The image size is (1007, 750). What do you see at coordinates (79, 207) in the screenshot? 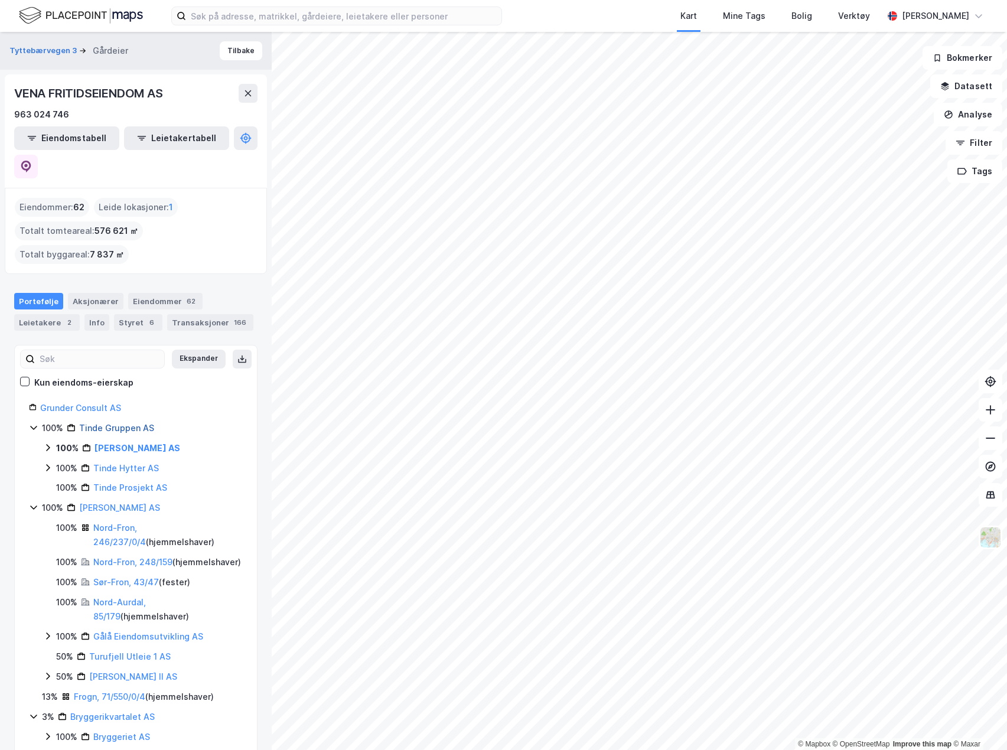
I see `span: 62` at bounding box center [79, 207].